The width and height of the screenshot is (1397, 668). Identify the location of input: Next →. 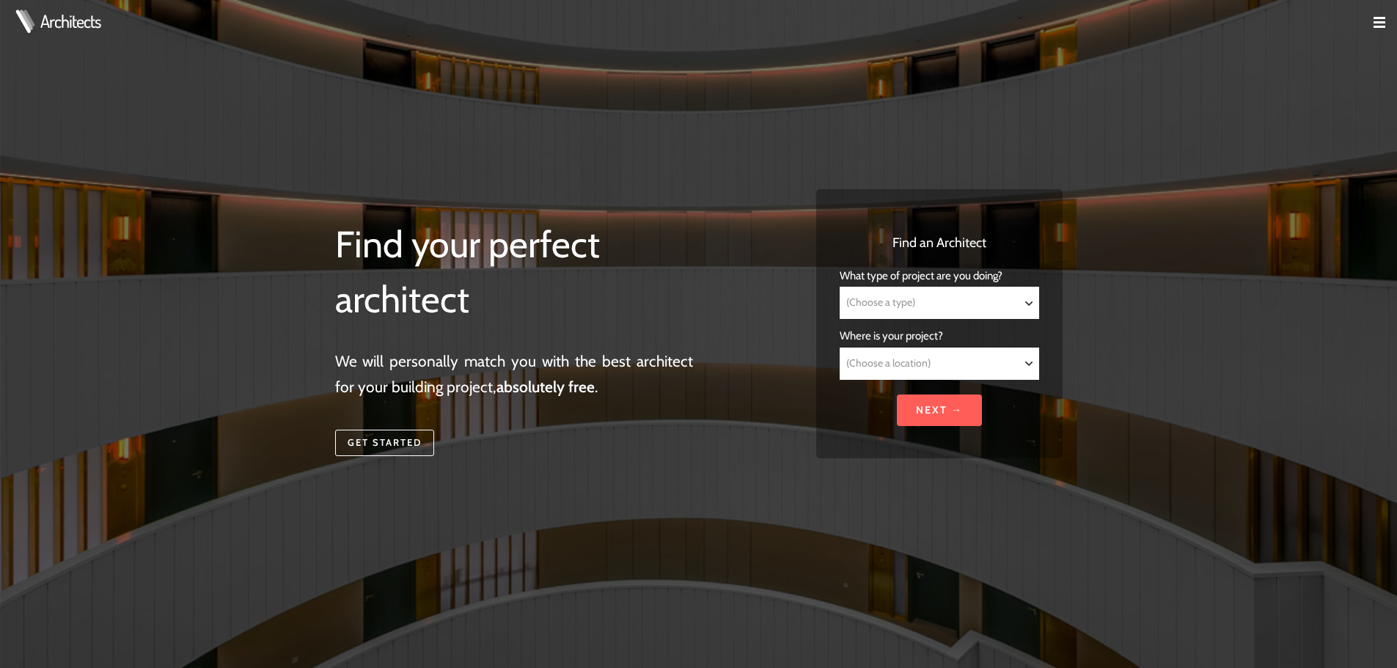
(939, 410).